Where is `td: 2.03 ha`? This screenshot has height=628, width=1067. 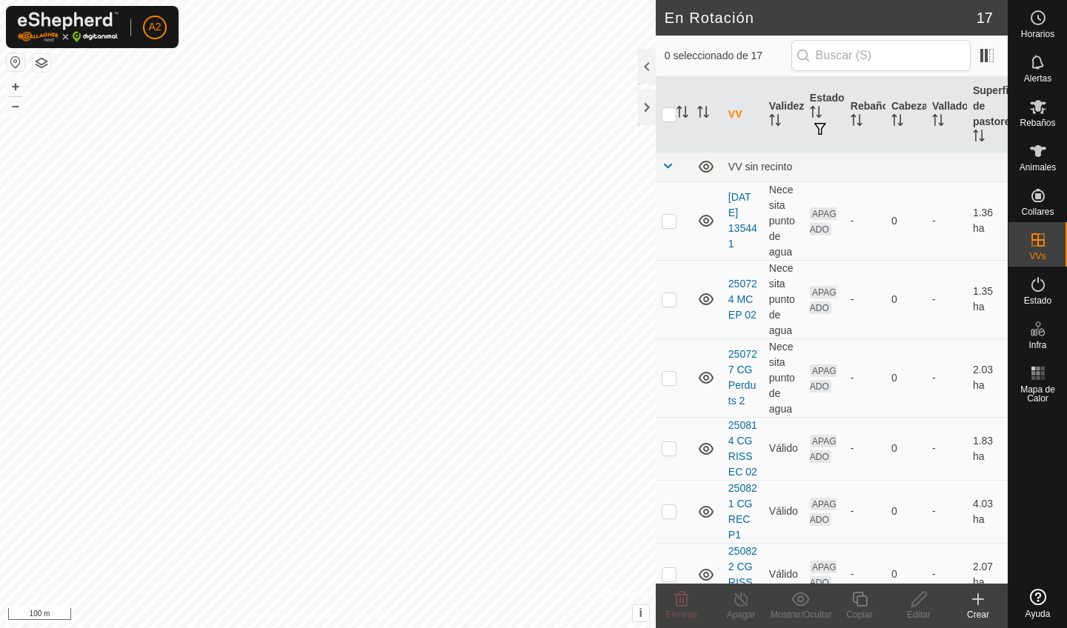
td: 2.03 ha is located at coordinates (987, 378).